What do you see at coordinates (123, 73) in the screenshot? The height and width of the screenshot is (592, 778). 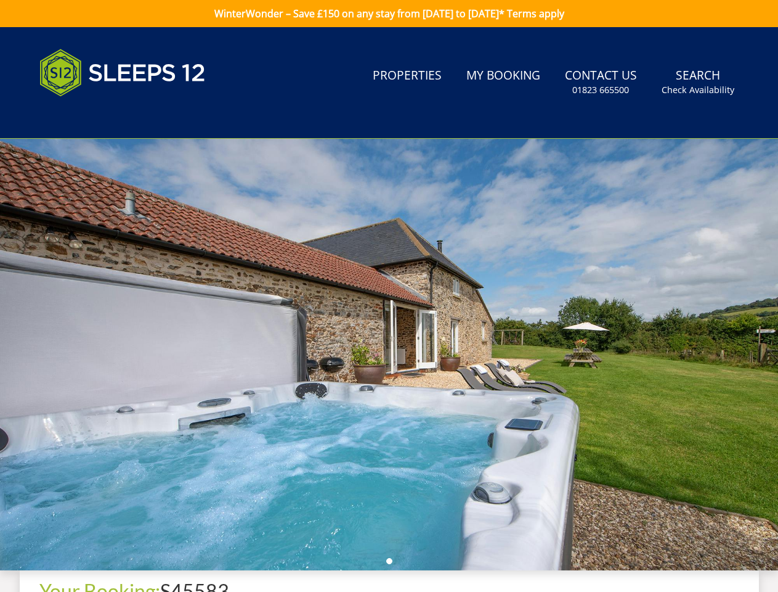 I see `img: Sleeps 12` at bounding box center [123, 73].